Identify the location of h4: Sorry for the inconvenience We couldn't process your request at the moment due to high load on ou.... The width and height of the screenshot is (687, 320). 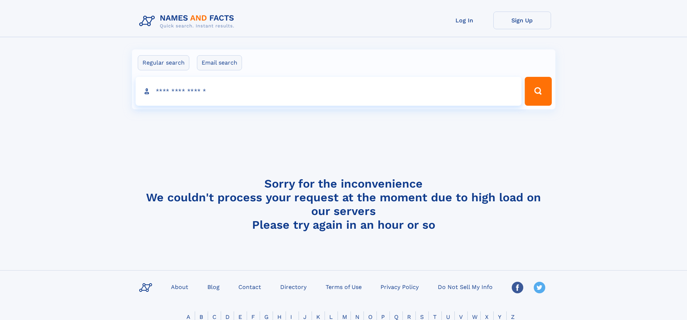
(344, 204).